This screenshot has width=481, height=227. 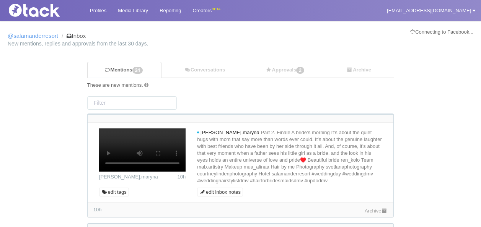 What do you see at coordinates (182, 177) in the screenshot?
I see `time: Posted: 2025-10-14 08:40 UTC` at bounding box center [182, 177].